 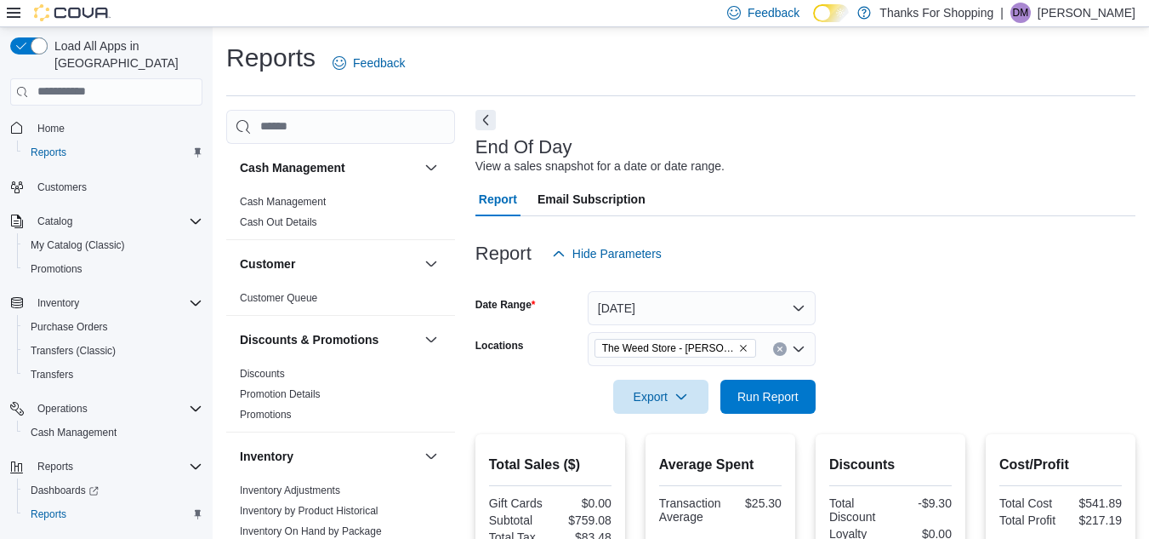 I want to click on div: Transaction Average, so click(x=690, y=510).